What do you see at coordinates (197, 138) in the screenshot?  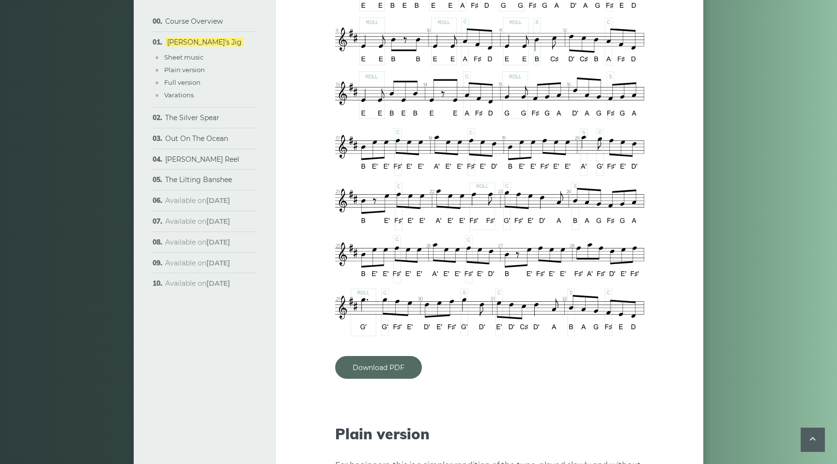 I see `a: Out On The Ocean` at bounding box center [197, 138].